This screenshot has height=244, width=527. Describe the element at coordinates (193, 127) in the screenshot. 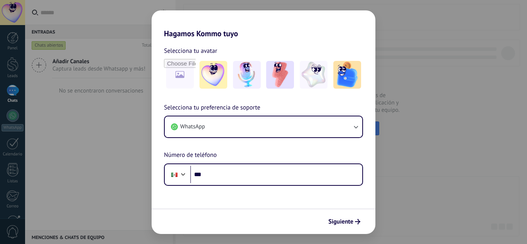

I see `span: WhatsApp` at that location.